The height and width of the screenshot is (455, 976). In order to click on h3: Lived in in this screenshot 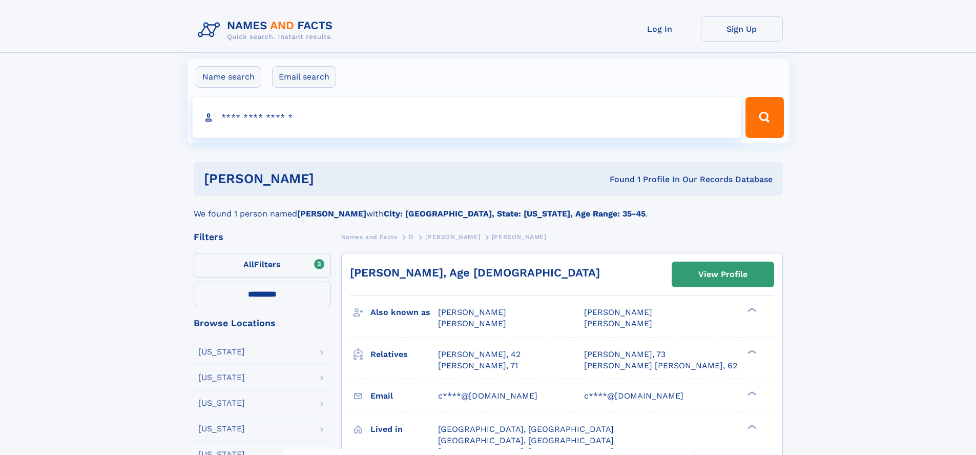, I will do `click(404, 429)`.